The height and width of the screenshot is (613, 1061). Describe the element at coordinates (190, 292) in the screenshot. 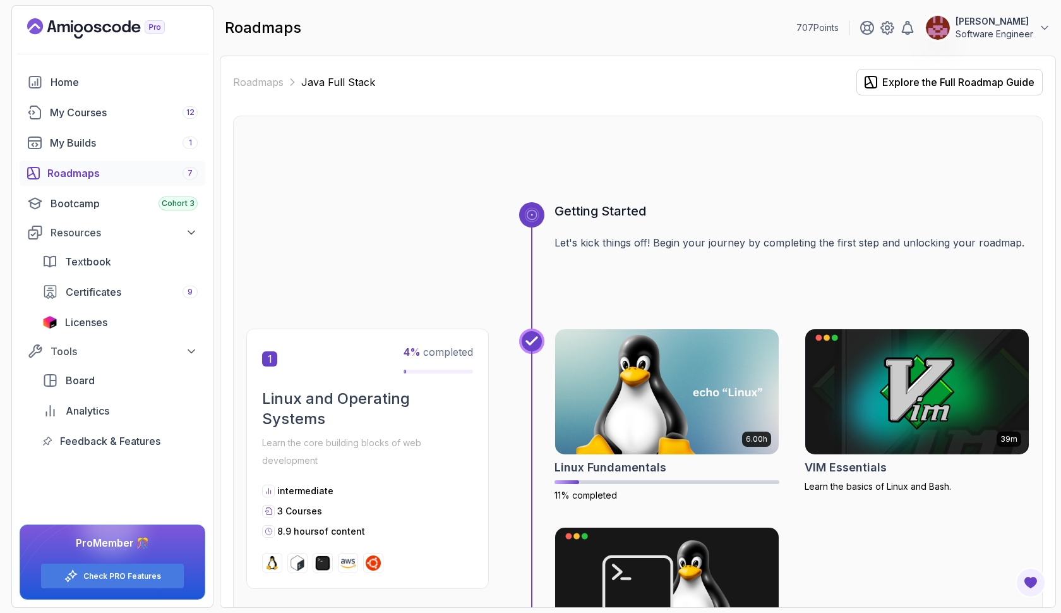

I see `span: 9` at that location.